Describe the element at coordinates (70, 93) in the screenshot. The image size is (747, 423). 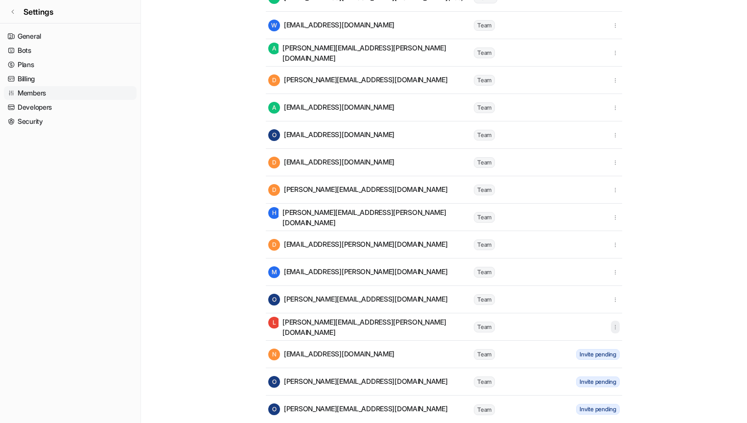
I see `a: Members` at that location.